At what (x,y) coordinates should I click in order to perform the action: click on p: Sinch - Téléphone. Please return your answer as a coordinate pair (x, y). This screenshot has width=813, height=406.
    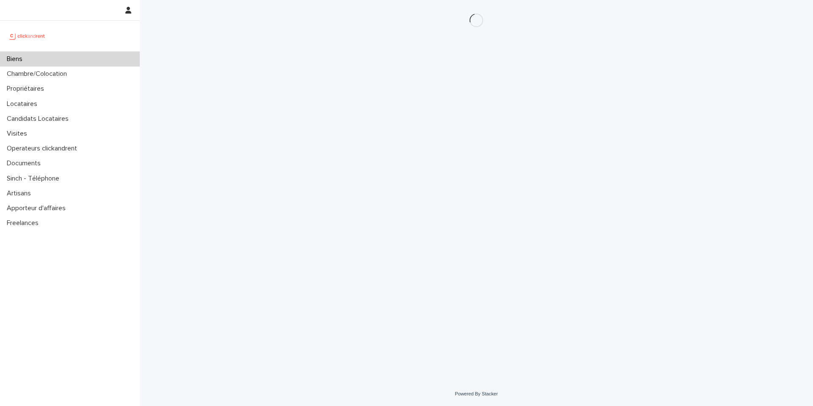
    Looking at the image, I should click on (35, 178).